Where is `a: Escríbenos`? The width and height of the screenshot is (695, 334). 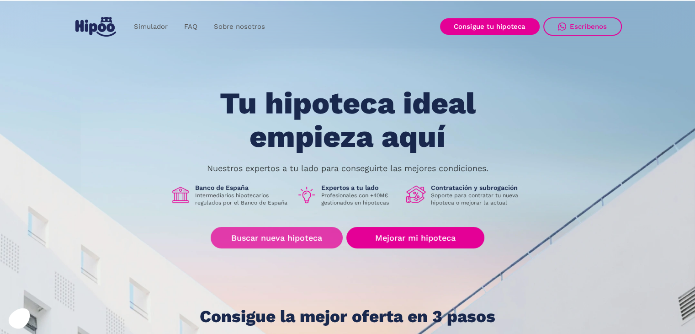 a: Escríbenos is located at coordinates (583, 27).